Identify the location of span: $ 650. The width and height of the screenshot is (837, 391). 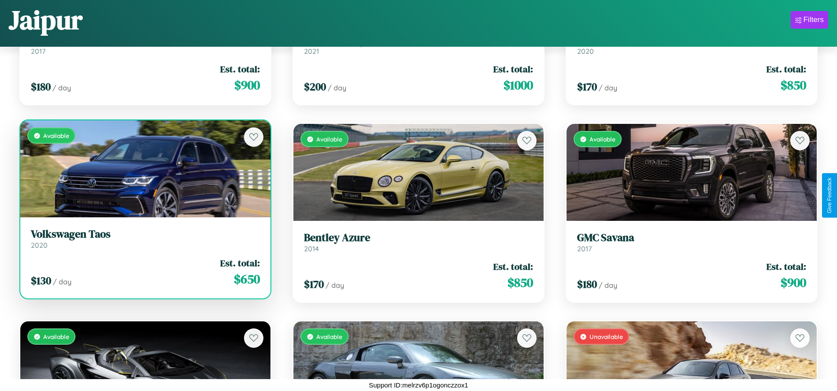
(247, 279).